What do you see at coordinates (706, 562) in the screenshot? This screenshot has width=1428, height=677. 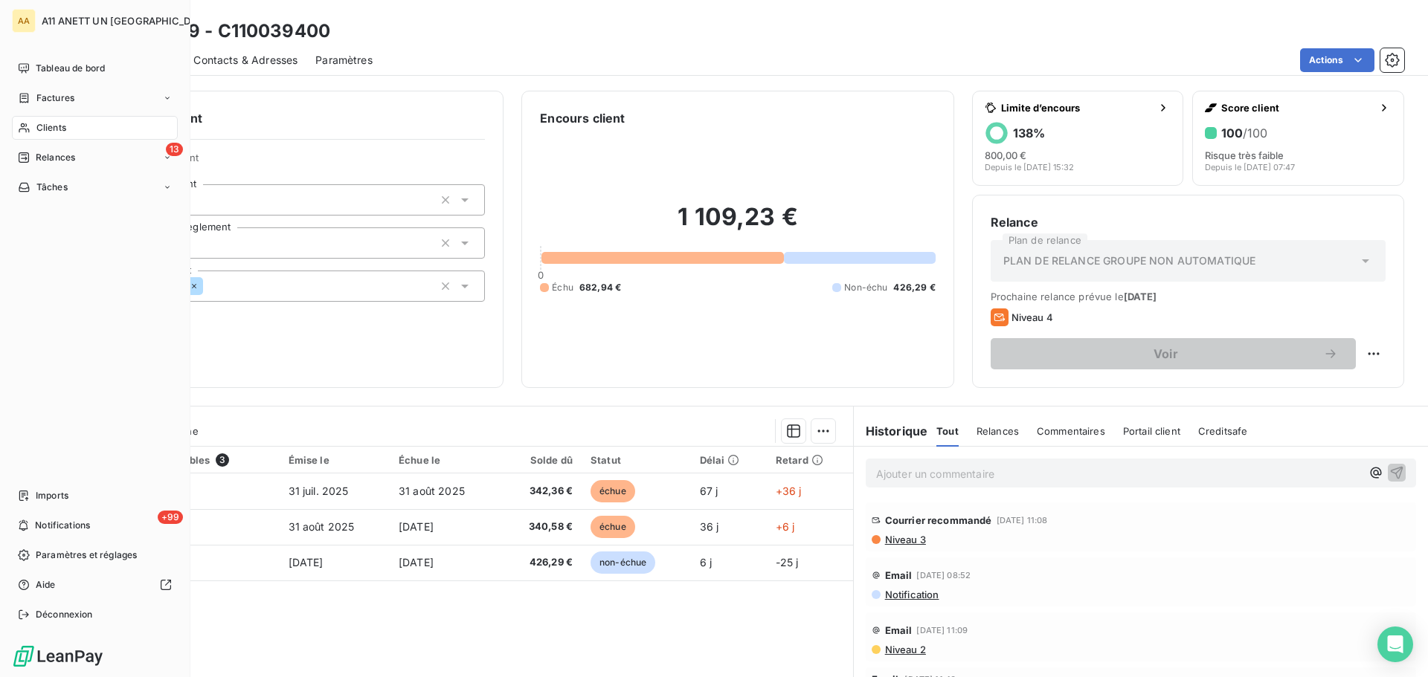 I see `span: 6 j` at bounding box center [706, 562].